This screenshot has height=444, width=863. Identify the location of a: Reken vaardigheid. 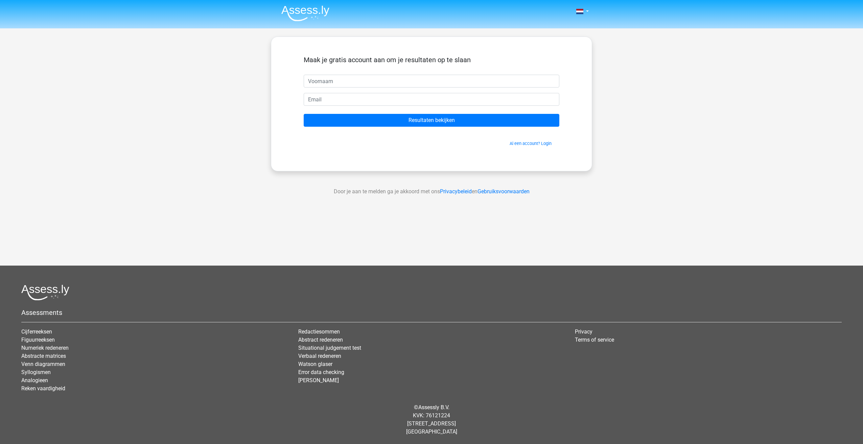
(43, 388).